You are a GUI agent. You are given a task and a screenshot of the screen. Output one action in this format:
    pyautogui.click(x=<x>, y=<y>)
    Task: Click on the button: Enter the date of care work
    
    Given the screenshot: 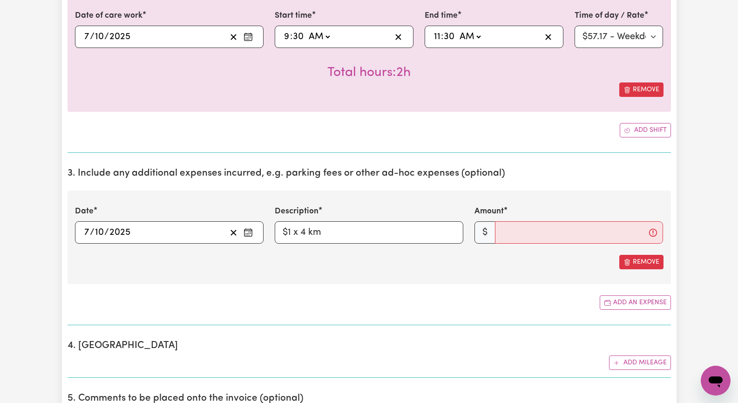 What is the action you would take?
    pyautogui.click(x=248, y=37)
    